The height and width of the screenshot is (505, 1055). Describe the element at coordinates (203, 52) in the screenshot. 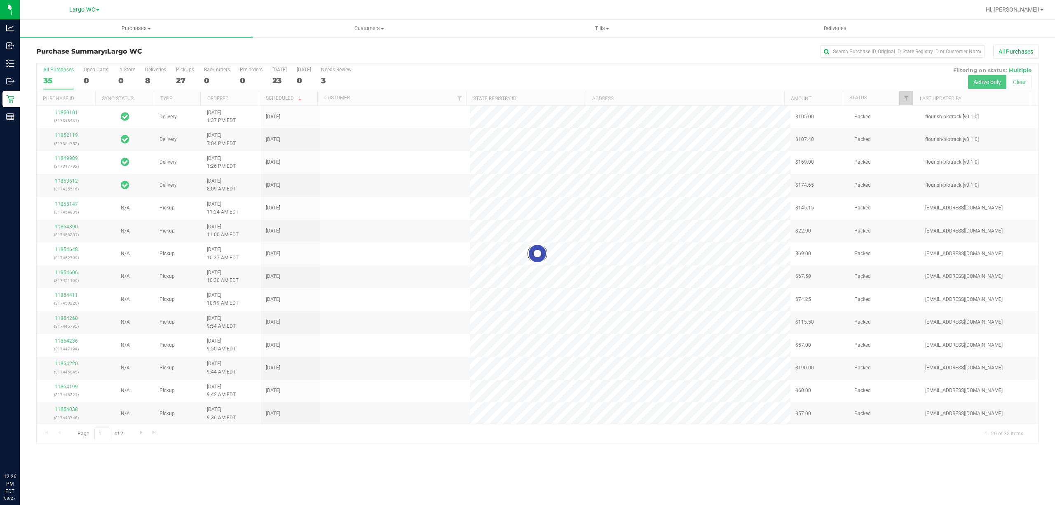

I see `h3: Purchase Summary:` at that location.